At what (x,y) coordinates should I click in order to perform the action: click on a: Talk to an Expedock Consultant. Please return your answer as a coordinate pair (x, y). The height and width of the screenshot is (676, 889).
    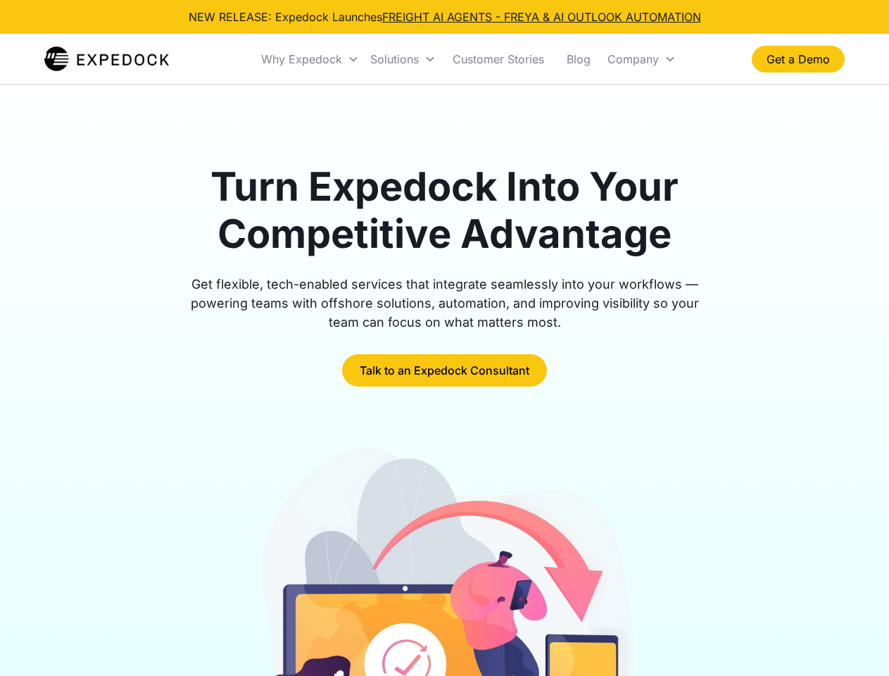
    Looking at the image, I should click on (444, 370).